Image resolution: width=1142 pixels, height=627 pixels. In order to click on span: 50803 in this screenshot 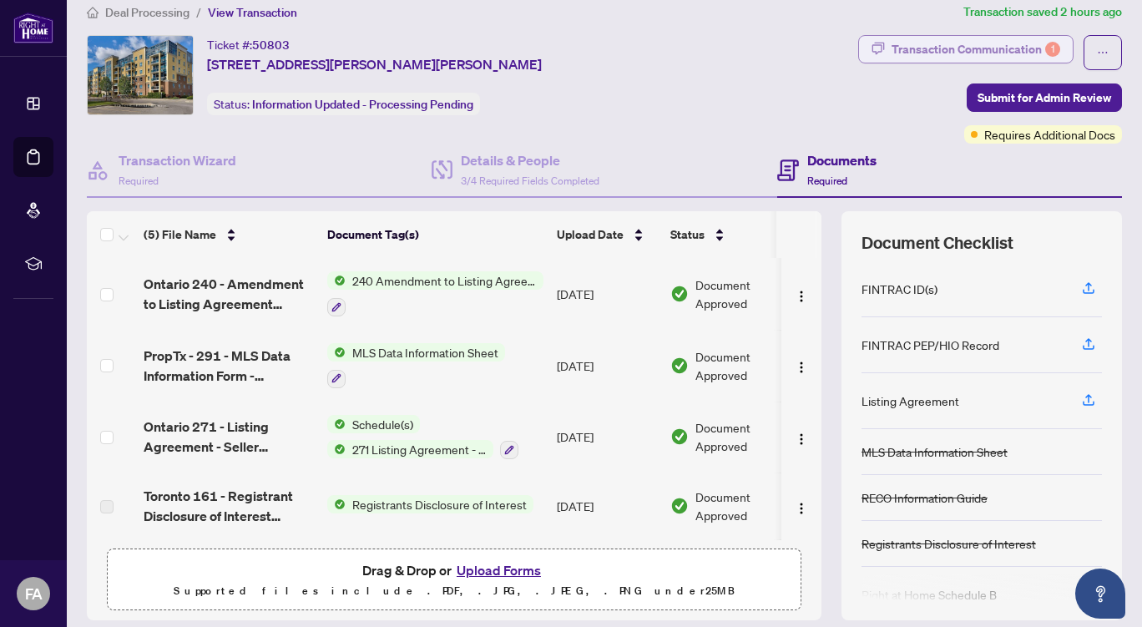, I will do `click(270, 45)`.